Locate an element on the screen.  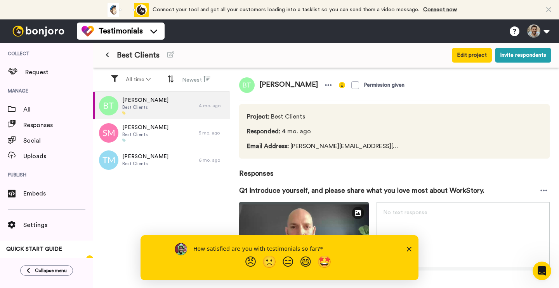
span: Social is located at coordinates (58, 141).